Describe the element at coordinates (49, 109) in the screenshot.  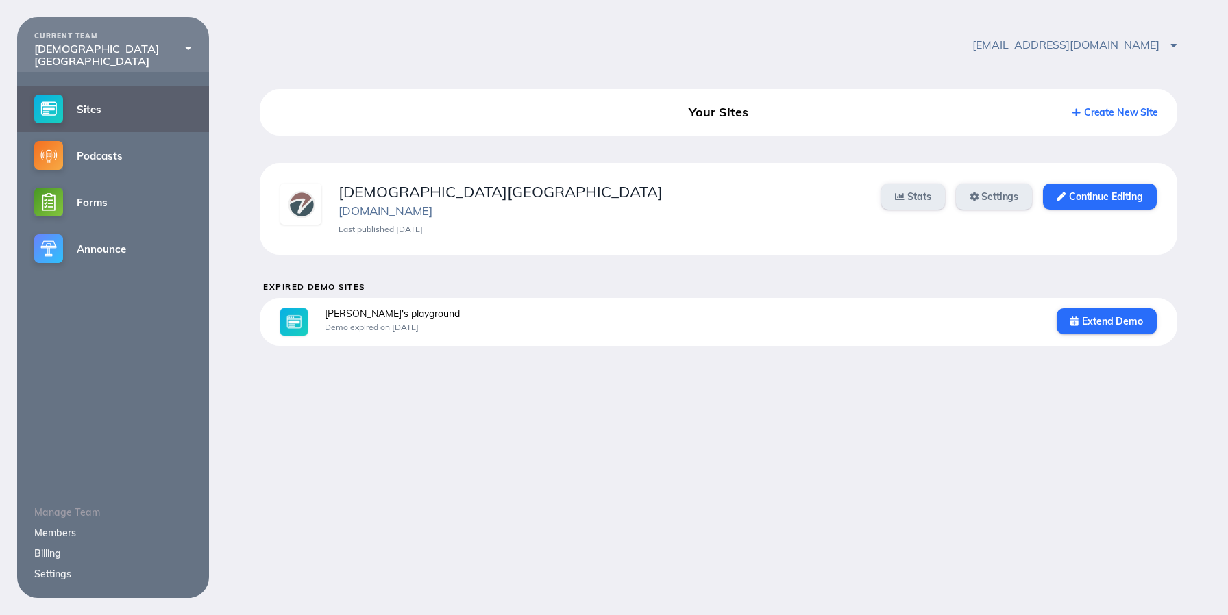
I see `img: sites-small@2x.png` at that location.